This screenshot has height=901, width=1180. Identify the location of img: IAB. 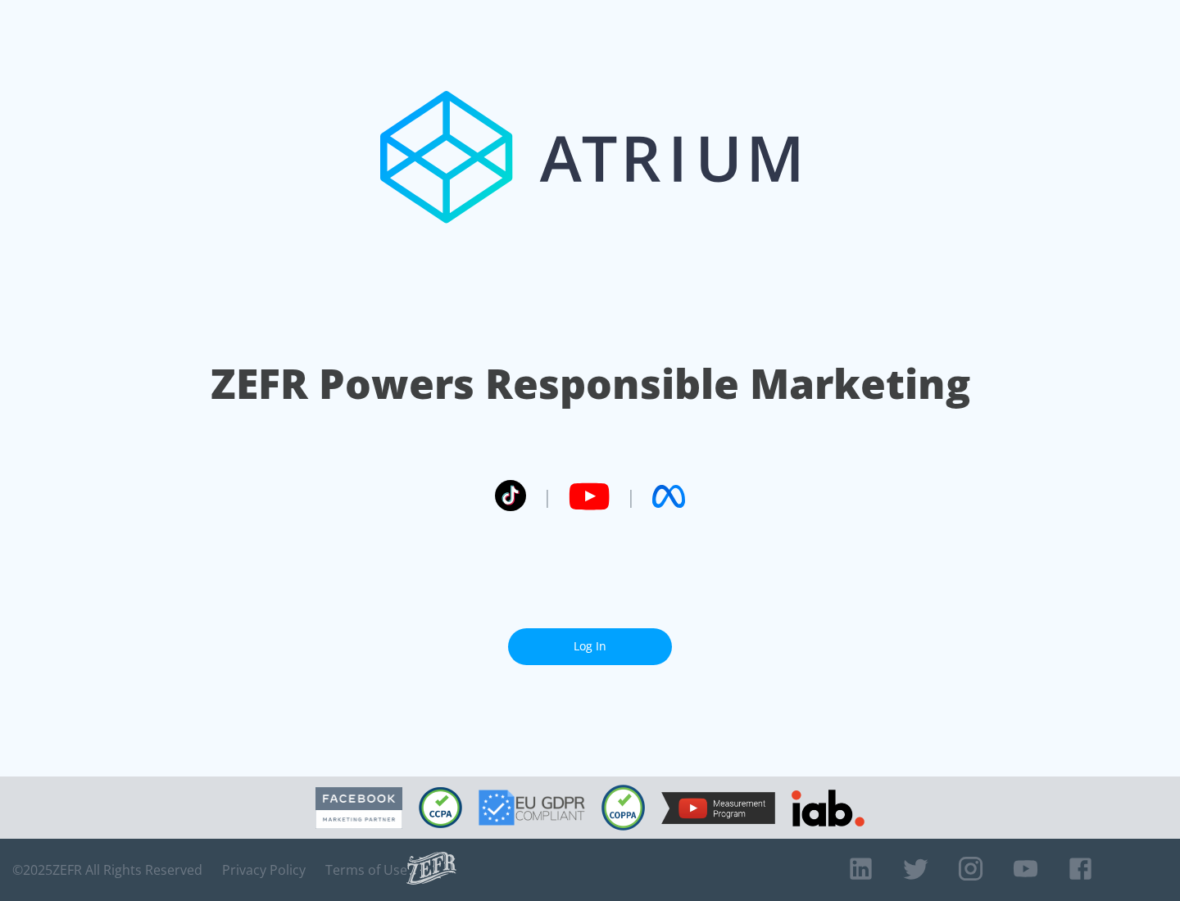
(827, 808).